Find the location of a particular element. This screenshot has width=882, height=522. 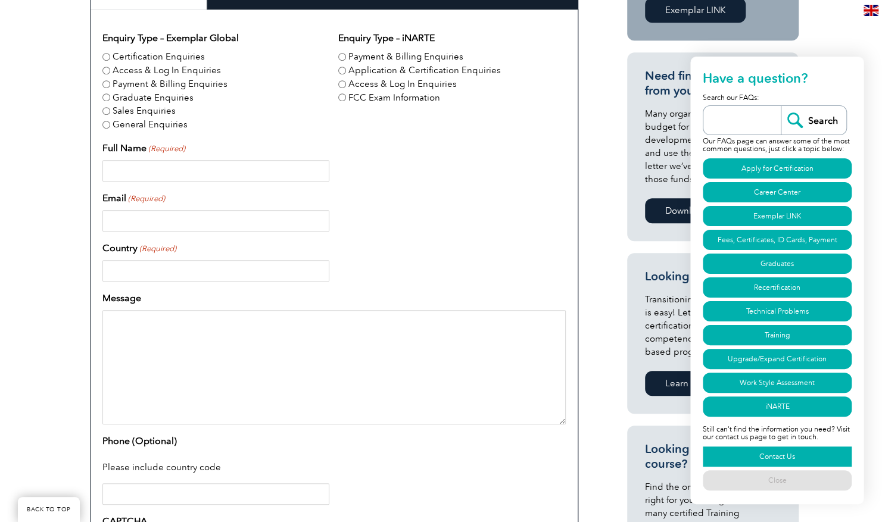

h2: Have a question? is located at coordinates (777, 80).